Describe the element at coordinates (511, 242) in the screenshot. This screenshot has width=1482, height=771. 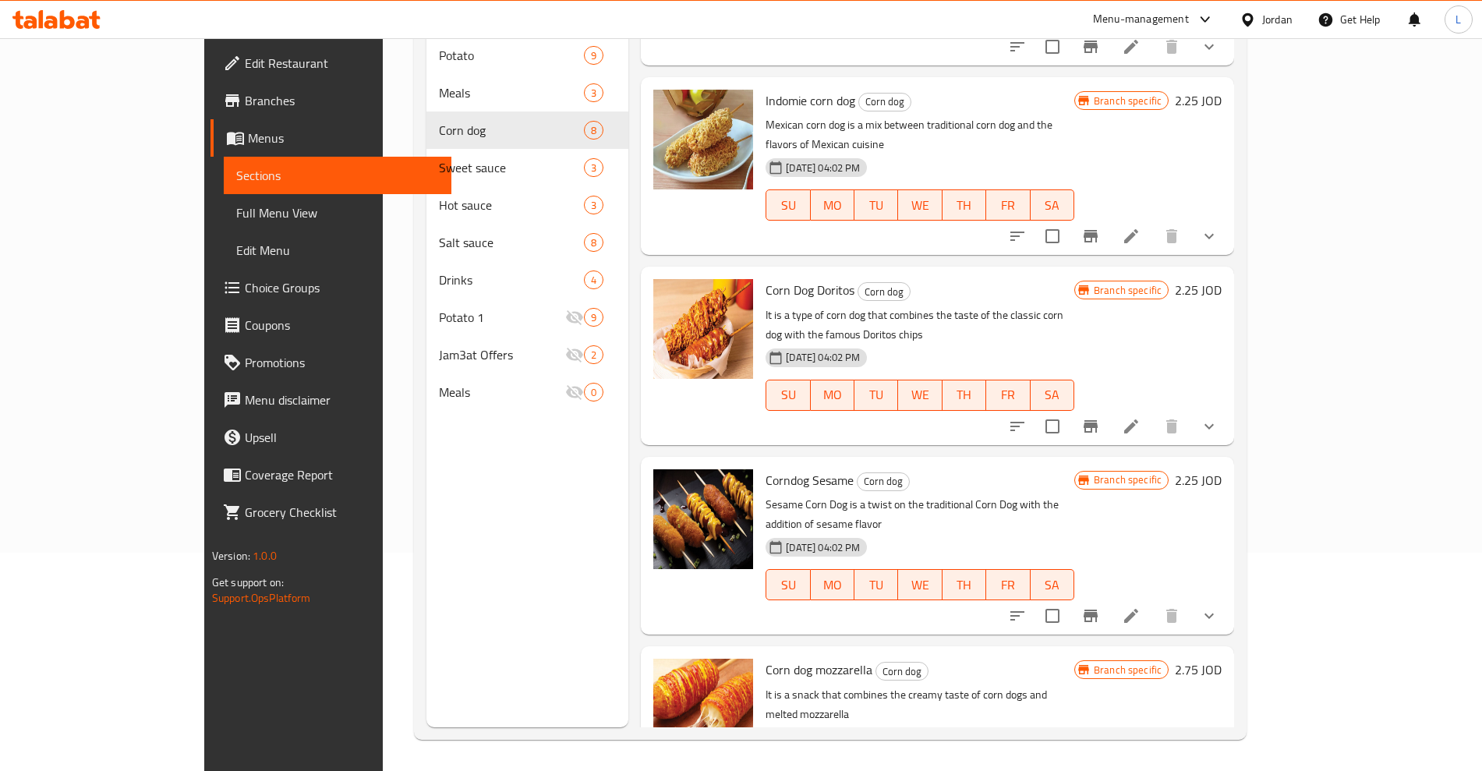
I see `span: Salt sauce` at that location.